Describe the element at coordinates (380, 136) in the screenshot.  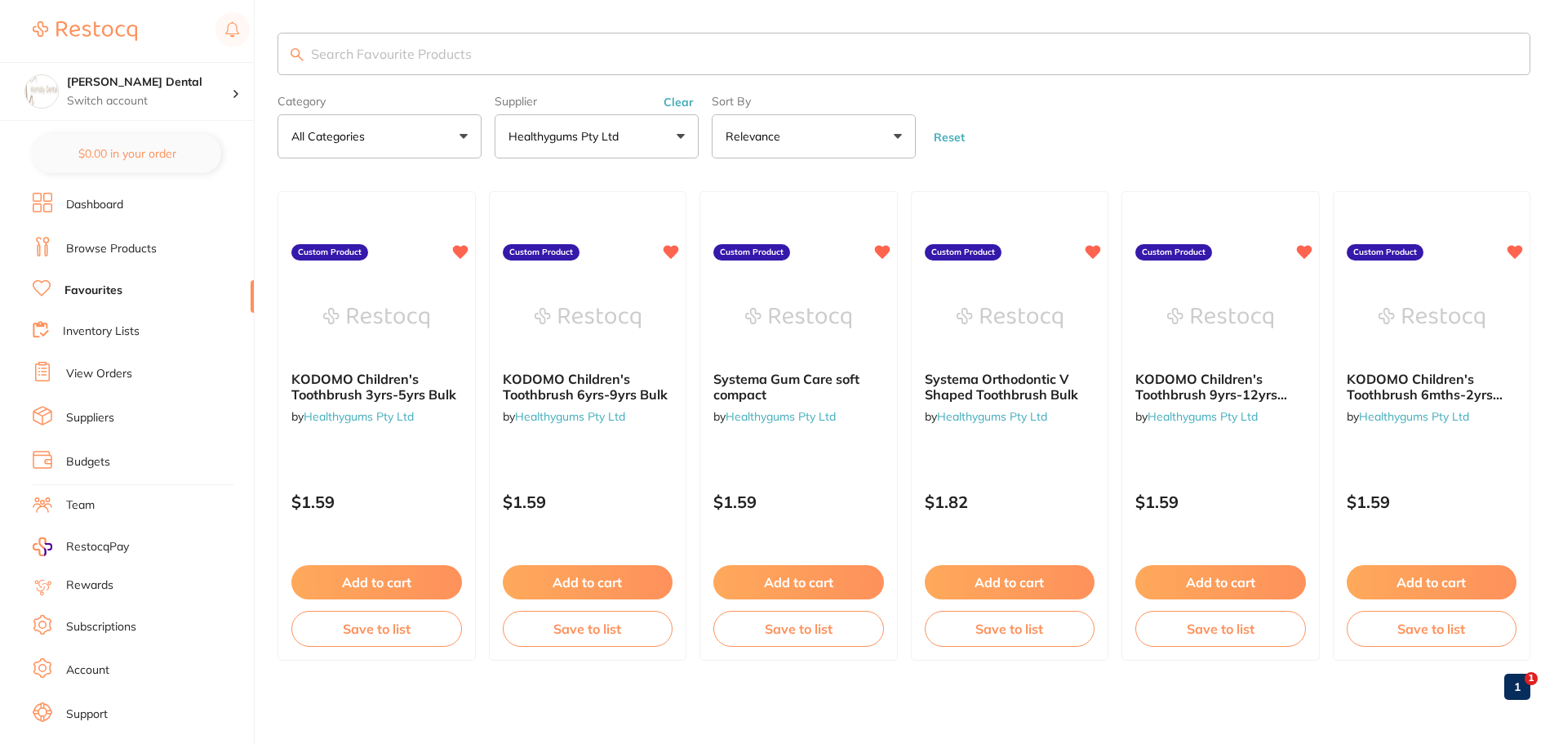
I see `button: All Categories` at that location.